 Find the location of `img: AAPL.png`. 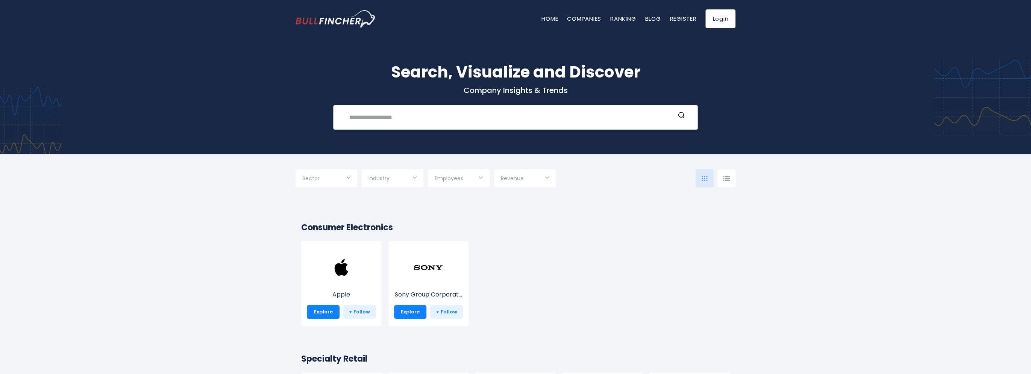

img: AAPL.png is located at coordinates (341, 267).